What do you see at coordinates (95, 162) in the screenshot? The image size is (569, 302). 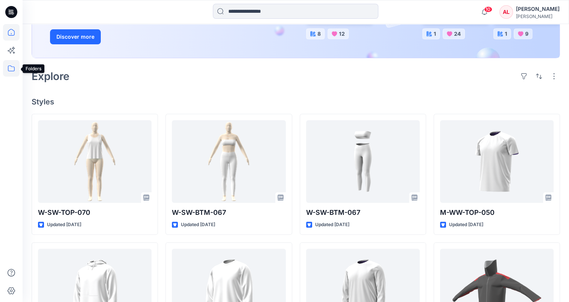 I see `a: W-SW-TOP-070` at bounding box center [95, 162].